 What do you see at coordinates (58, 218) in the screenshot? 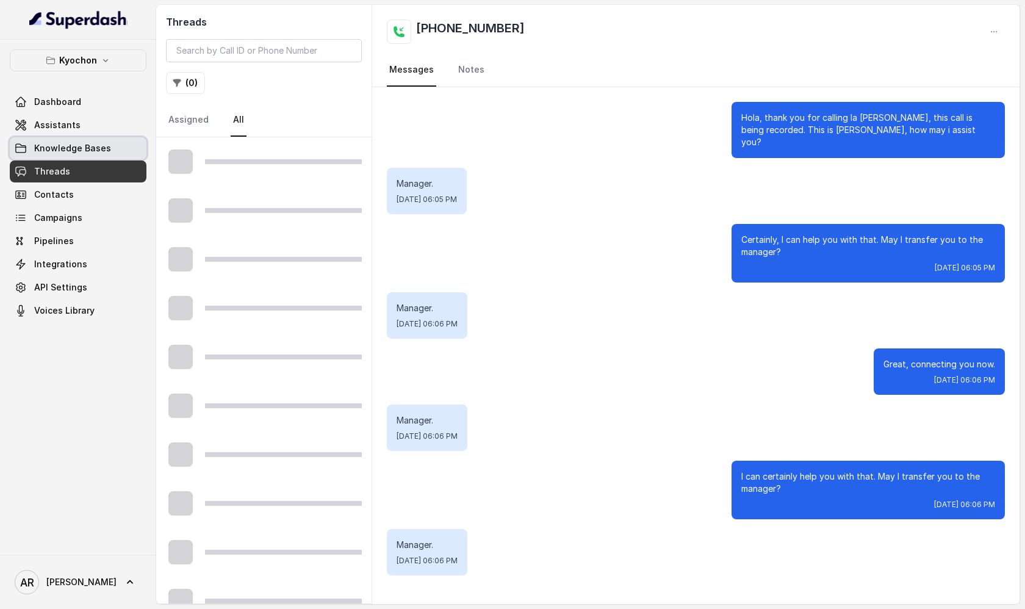
I see `span: Campaigns` at bounding box center [58, 218].